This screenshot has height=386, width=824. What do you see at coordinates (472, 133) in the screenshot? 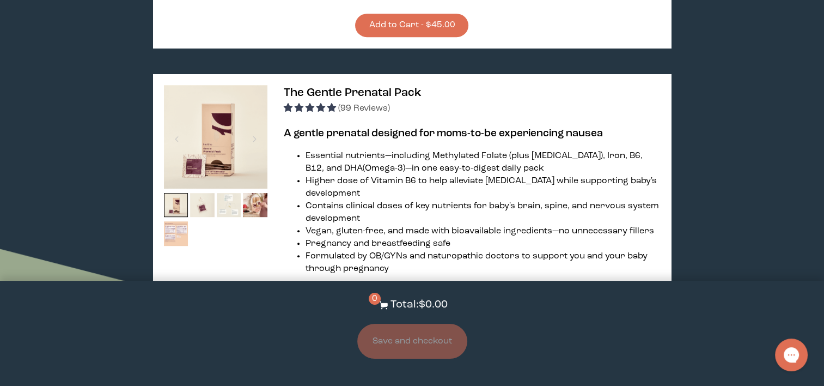
I see `h3: A gentle prenatal designed for moms-to-be experiencing nausea` at bounding box center [472, 133].